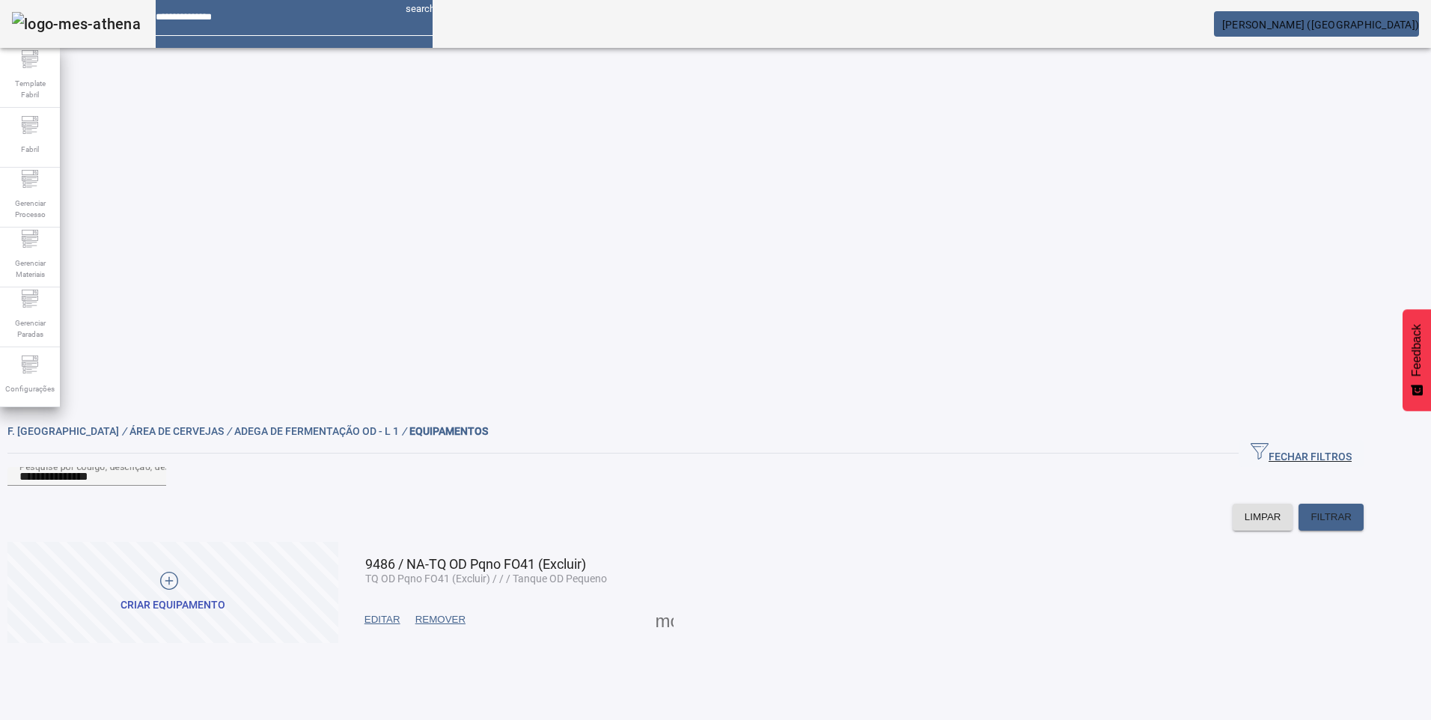  What do you see at coordinates (30, 329) in the screenshot?
I see `span: Gerenciar Paradas` at bounding box center [30, 329].